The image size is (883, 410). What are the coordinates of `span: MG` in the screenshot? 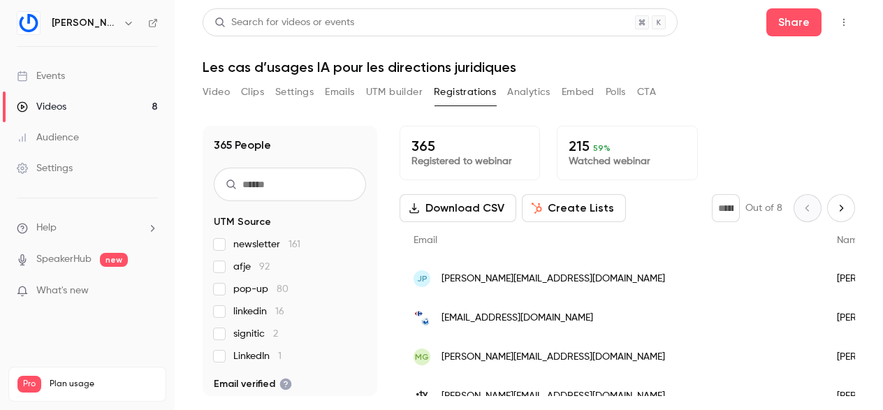 It's located at (422, 357).